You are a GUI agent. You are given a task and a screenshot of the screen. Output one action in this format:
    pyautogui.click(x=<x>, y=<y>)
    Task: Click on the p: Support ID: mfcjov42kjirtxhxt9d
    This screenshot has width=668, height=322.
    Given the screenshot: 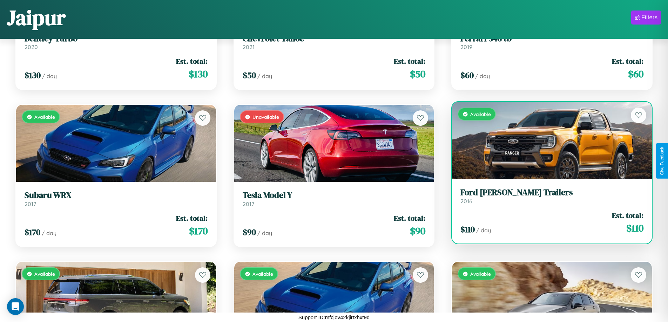 What is the action you would take?
    pyautogui.click(x=334, y=317)
    